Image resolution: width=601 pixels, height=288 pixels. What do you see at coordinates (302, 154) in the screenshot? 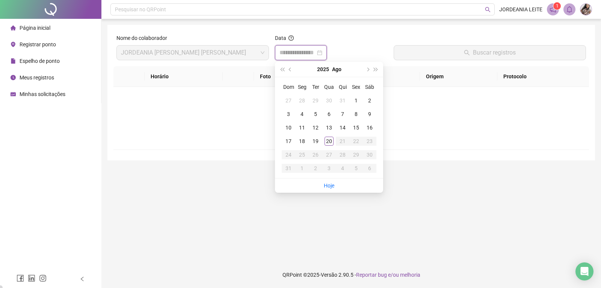
I see `td: 2025-08-25` at bounding box center [302, 154].